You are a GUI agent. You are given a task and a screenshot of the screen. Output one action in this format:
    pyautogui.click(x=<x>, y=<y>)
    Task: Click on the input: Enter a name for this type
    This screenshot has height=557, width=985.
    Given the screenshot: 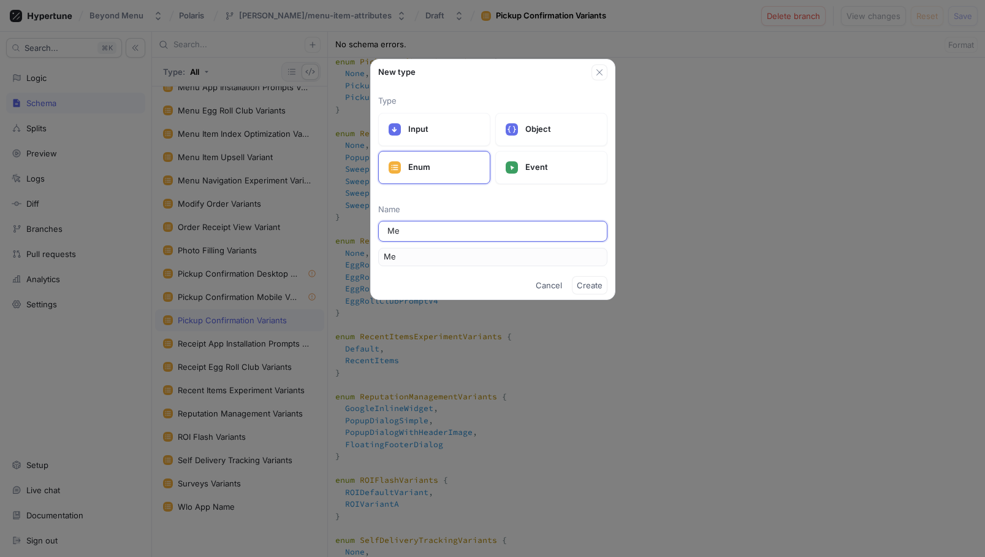 What is the action you would take?
    pyautogui.click(x=493, y=231)
    